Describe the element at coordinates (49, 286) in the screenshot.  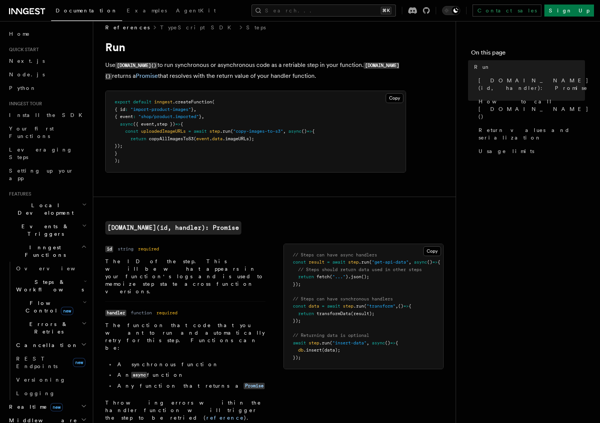
I see `span: Steps & Workflows` at that location.